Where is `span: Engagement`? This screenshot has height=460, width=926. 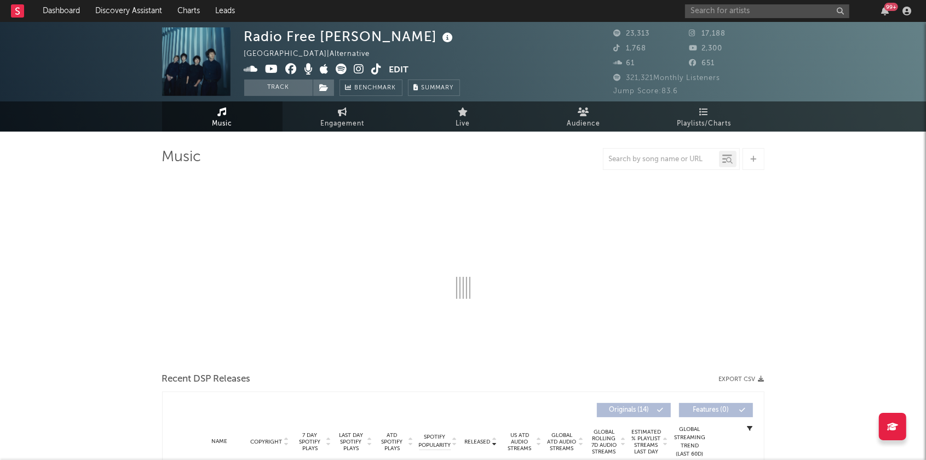
span: Engagement is located at coordinates (343, 124).